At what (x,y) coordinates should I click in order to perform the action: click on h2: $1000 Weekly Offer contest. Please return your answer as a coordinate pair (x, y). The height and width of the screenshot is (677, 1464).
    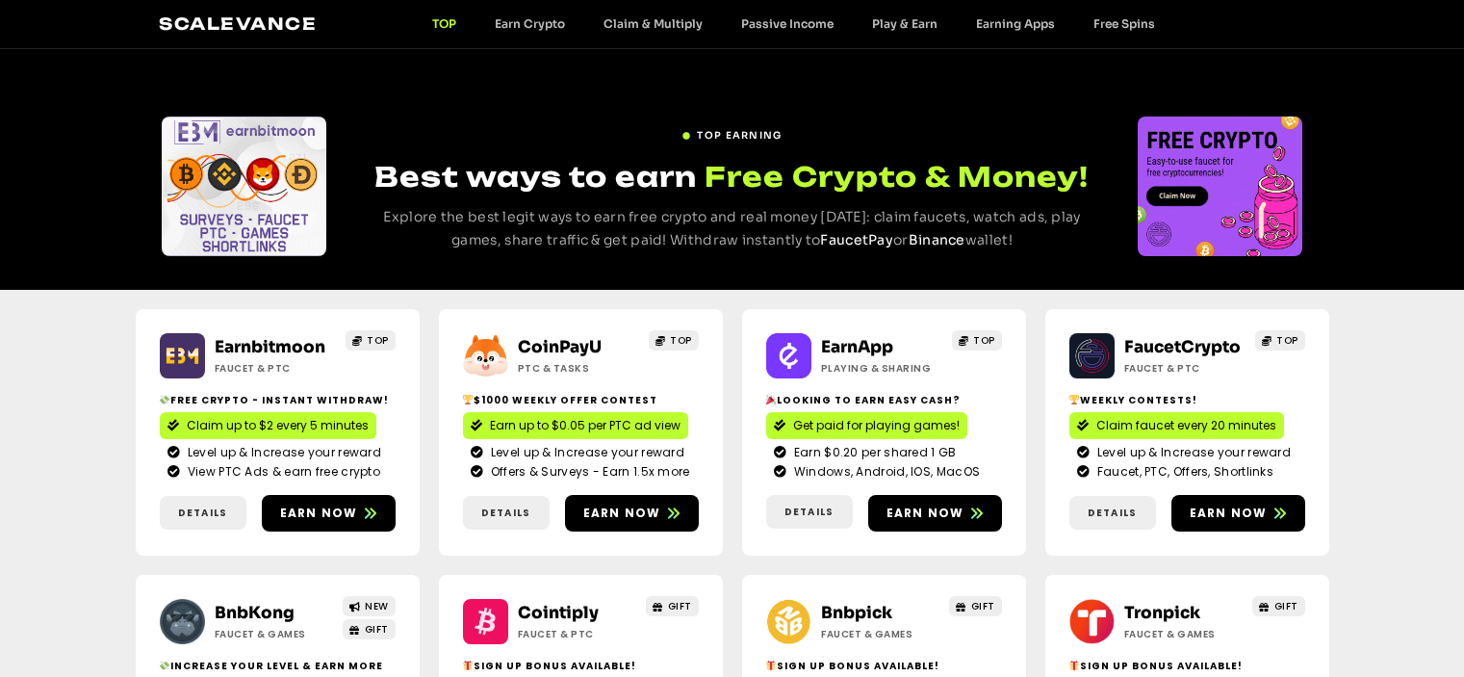
    Looking at the image, I should click on (580, 399).